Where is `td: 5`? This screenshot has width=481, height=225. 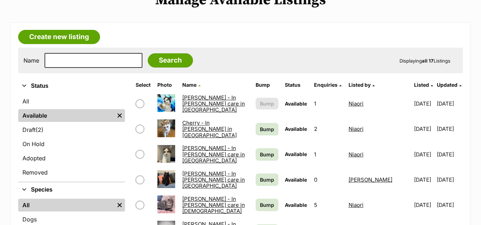
td: 5 is located at coordinates (328, 205).